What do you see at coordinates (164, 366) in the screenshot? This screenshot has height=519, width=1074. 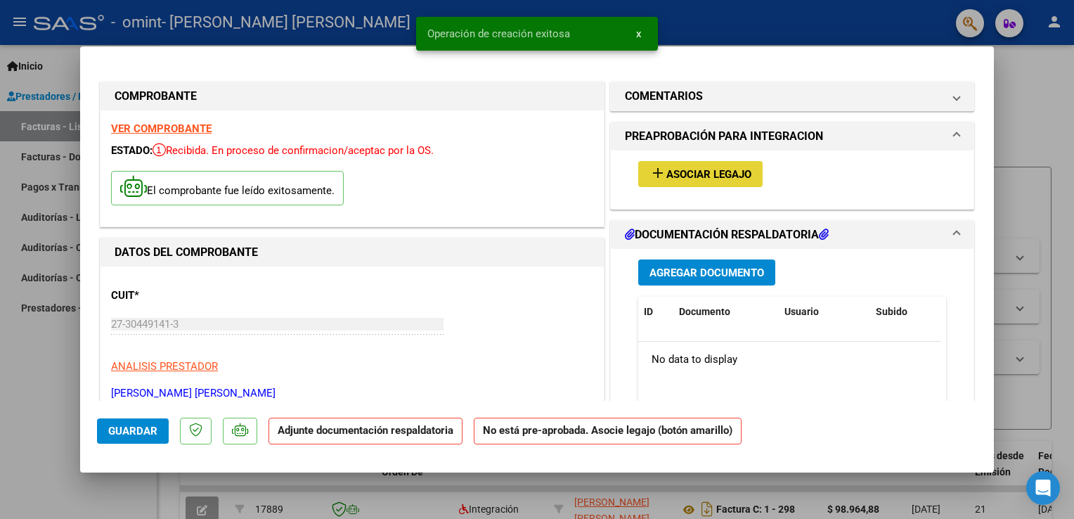 I see `span: ANALISIS PRESTADOR` at bounding box center [164, 366].